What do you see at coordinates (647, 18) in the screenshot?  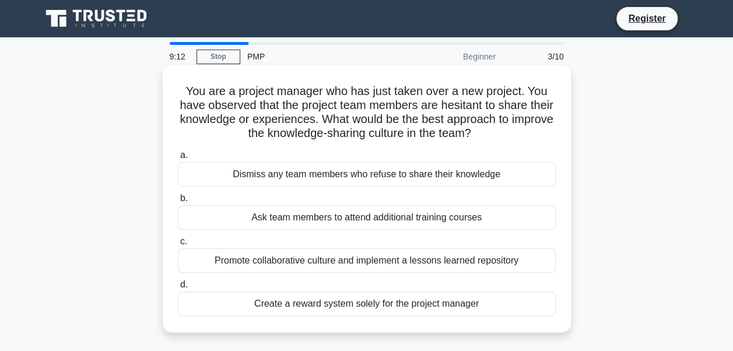 I see `a: Register` at bounding box center [647, 18].